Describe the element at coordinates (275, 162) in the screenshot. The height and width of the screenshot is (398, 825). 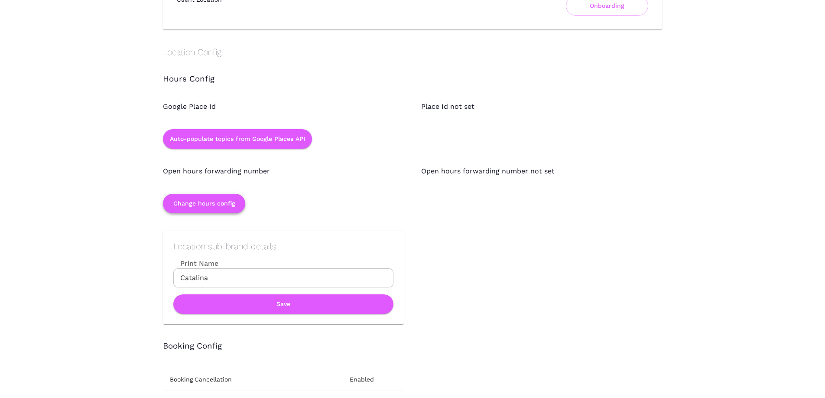
I see `div: Open hours forwarding number` at that location.